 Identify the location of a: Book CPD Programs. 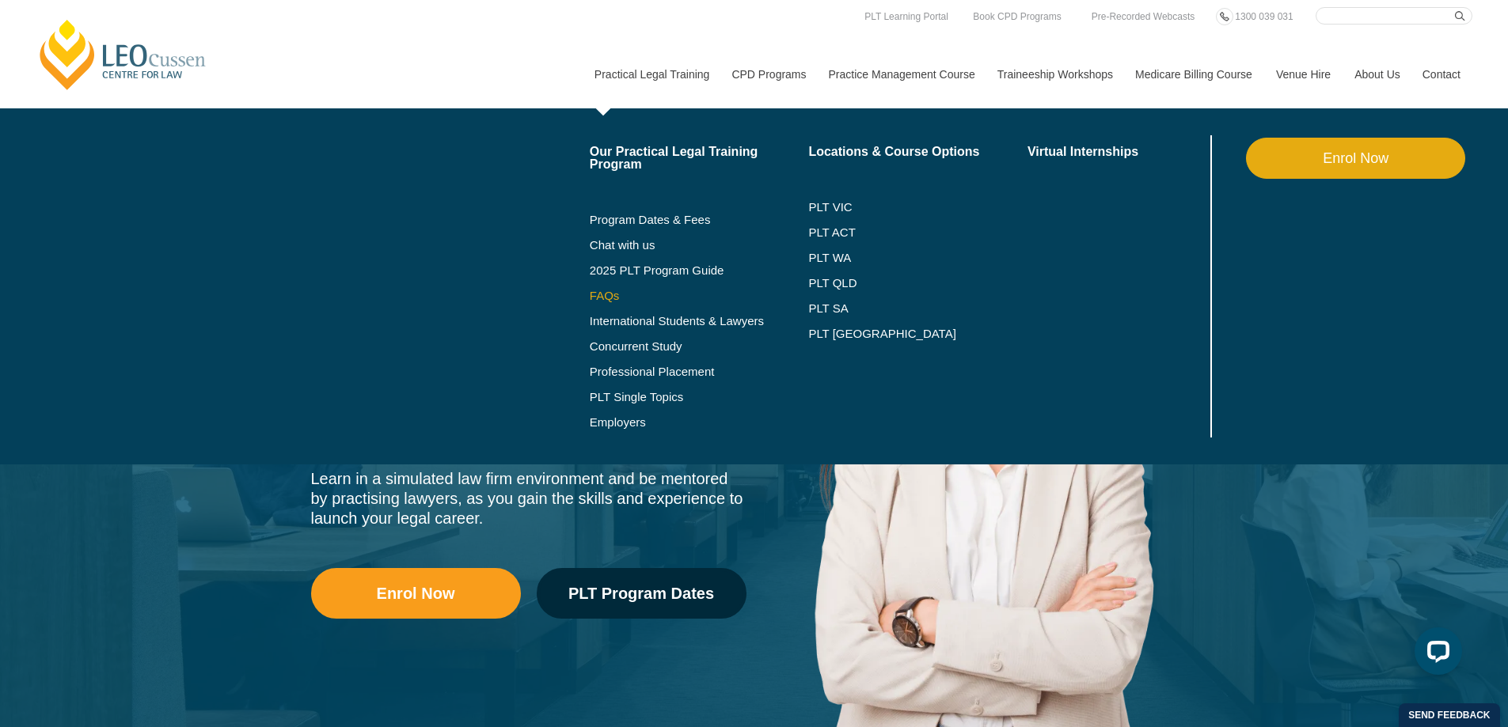
(1016, 17).